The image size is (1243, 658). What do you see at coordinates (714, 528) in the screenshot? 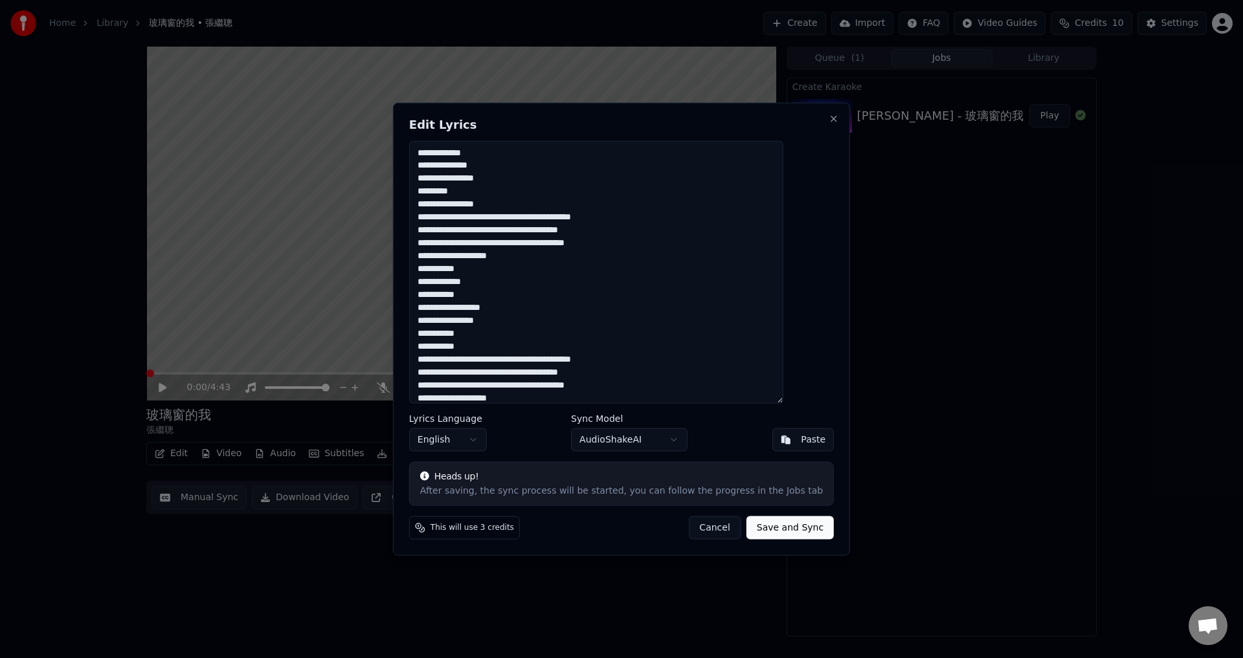
I see `button: Cancel` at bounding box center [714, 528].